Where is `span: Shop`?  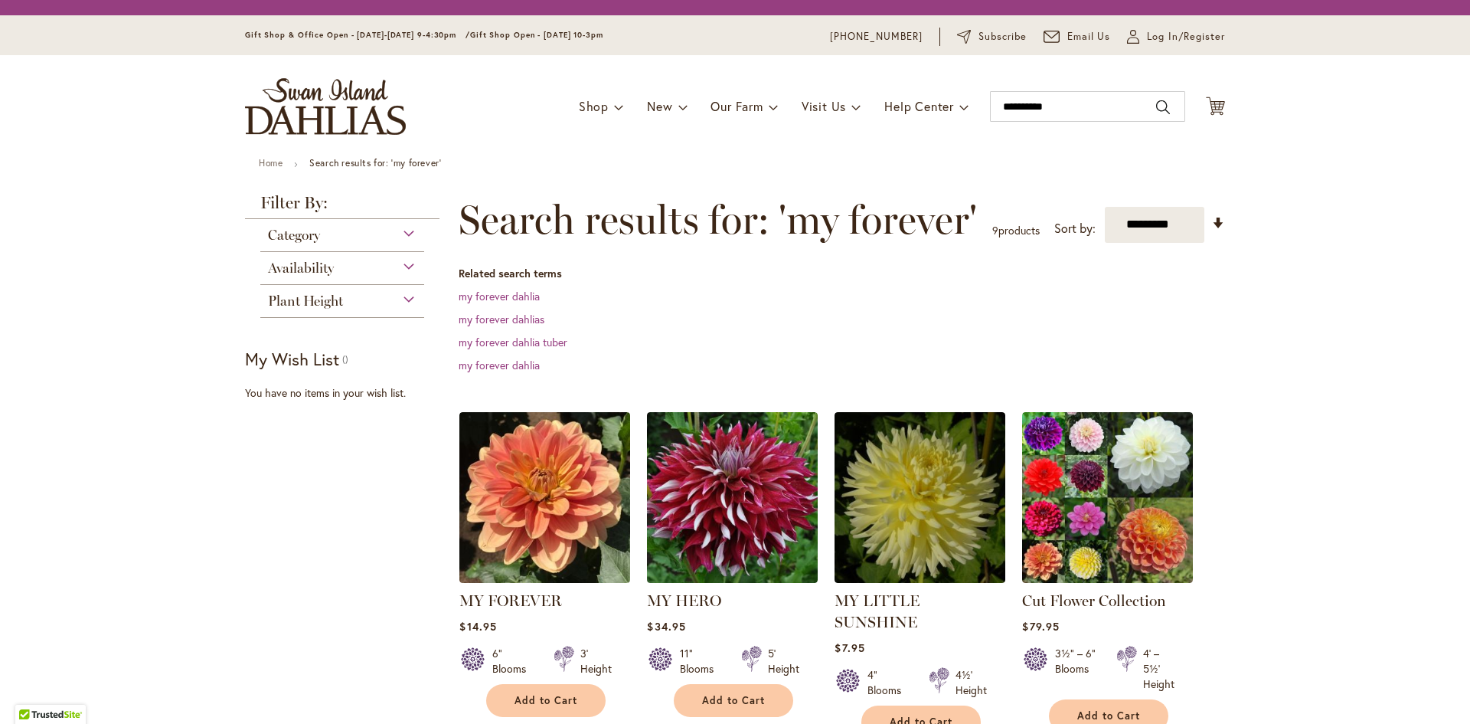
span: Shop is located at coordinates (593, 106).